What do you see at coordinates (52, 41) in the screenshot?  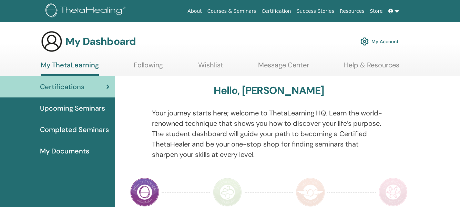 I see `img: generic-user-icon.jpg` at bounding box center [52, 41].